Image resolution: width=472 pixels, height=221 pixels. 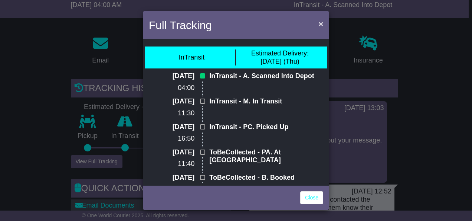 What do you see at coordinates (172, 139) in the screenshot?
I see `p: 16:50` at bounding box center [172, 139].